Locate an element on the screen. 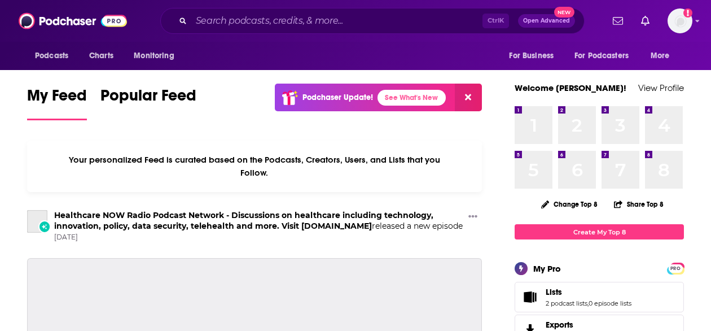 The height and width of the screenshot is (331, 711). a: My Feed is located at coordinates (57, 103).